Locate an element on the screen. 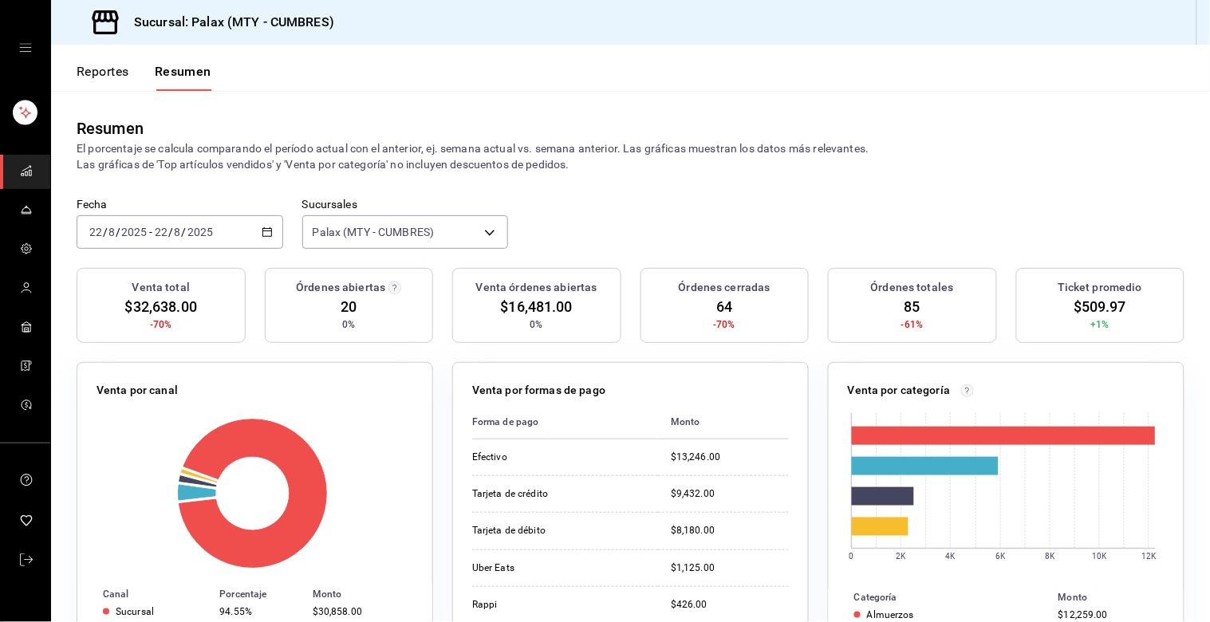 The height and width of the screenshot is (622, 1210). h3: Ticket promedio is located at coordinates (1100, 287).